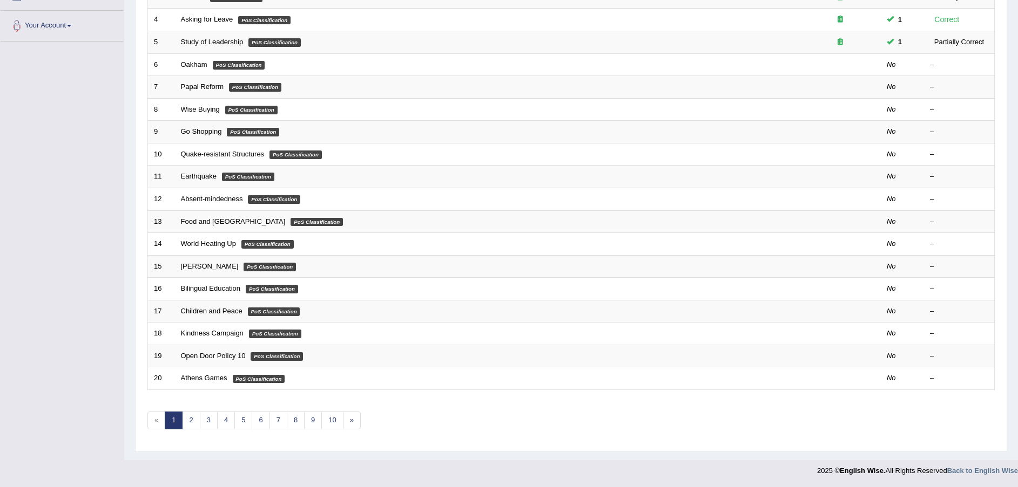 The height and width of the screenshot is (487, 1018). I want to click on a: Papal Reform, so click(202, 86).